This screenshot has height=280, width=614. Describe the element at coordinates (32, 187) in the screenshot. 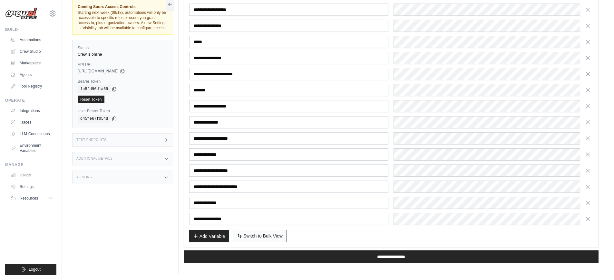

I see `a: Settings` at that location.